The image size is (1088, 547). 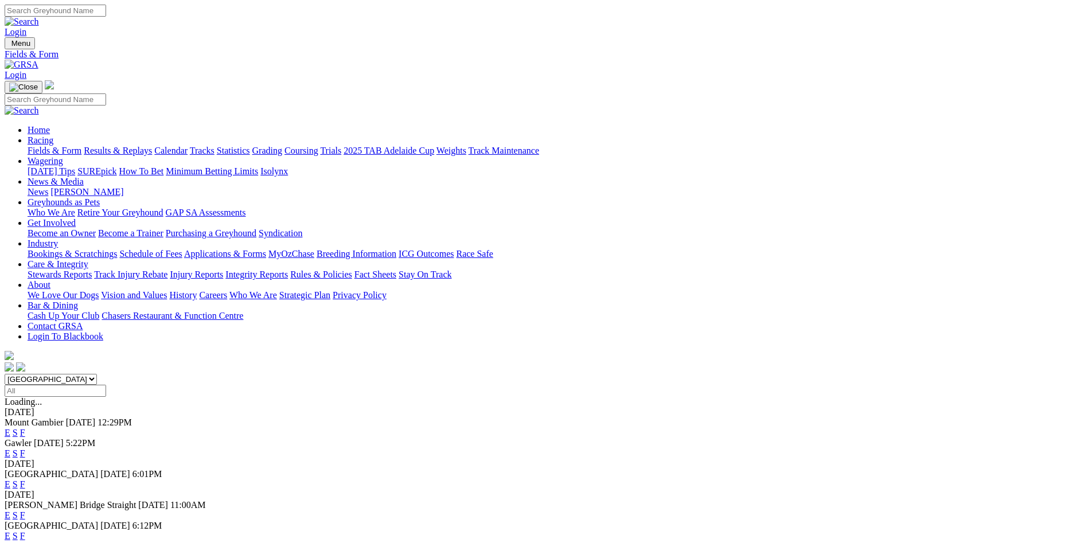 What do you see at coordinates (211, 233) in the screenshot?
I see `a: Purchasing a Greyhound` at bounding box center [211, 233].